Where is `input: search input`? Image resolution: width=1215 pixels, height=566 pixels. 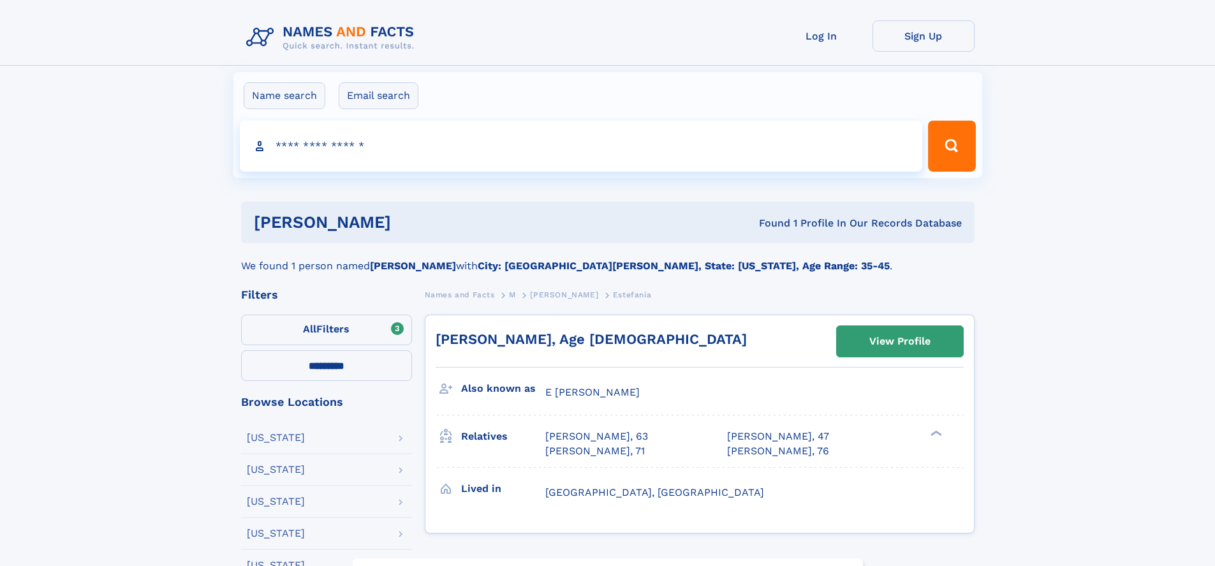 input: search input is located at coordinates (581, 146).